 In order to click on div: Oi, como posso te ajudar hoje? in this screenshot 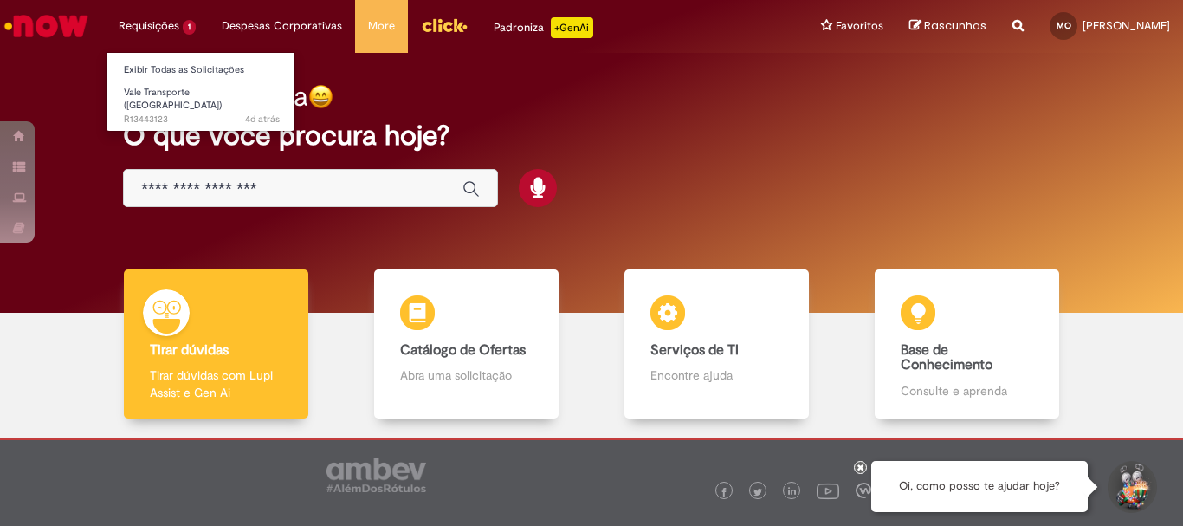, I will do `click(979, 486)`.